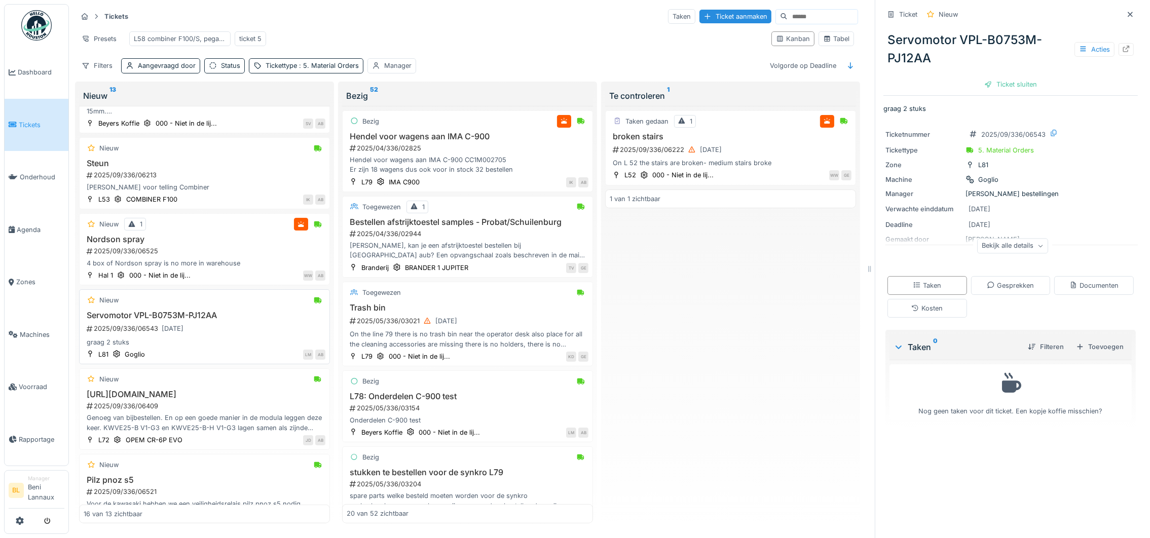 This screenshot has width=1150, height=538. I want to click on a: Agenda, so click(36, 230).